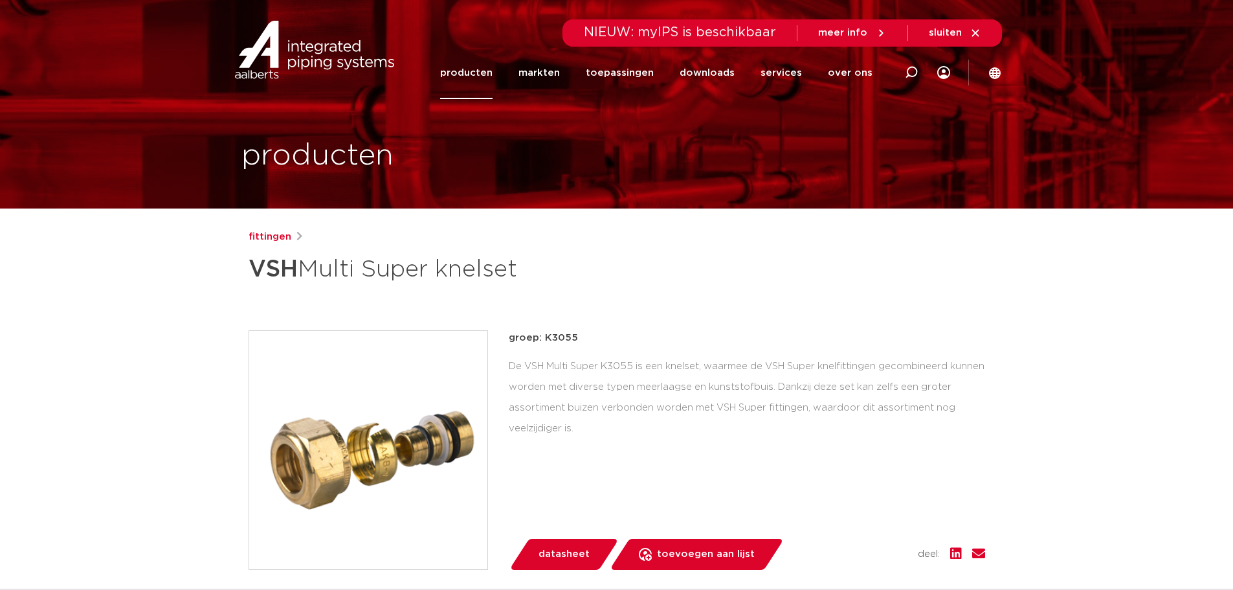  Describe the element at coordinates (539, 72) in the screenshot. I see `a: markten` at that location.